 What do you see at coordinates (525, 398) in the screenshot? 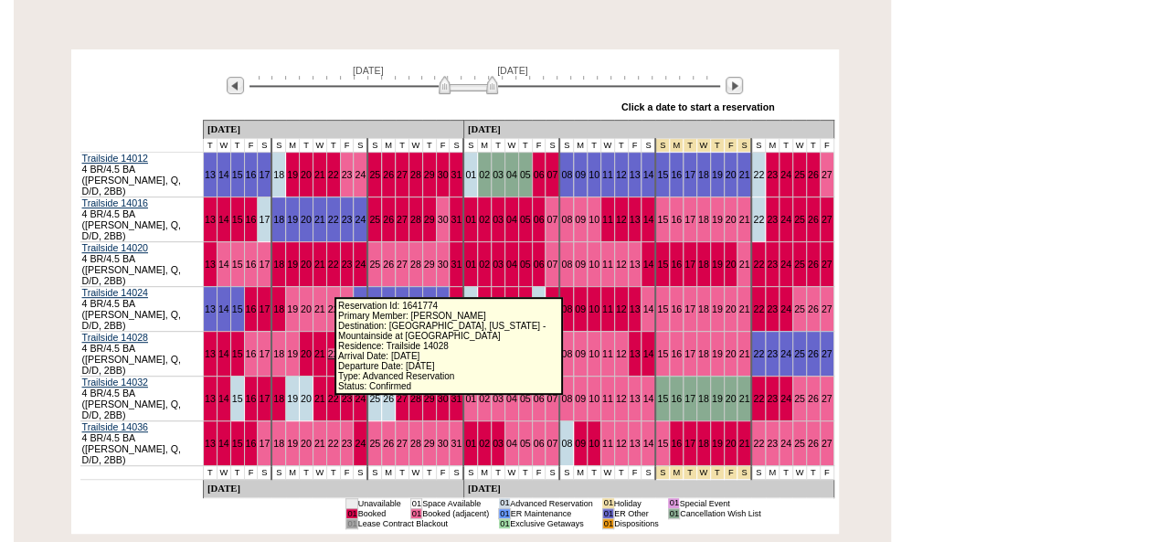
I see `a: 05` at bounding box center [525, 398].